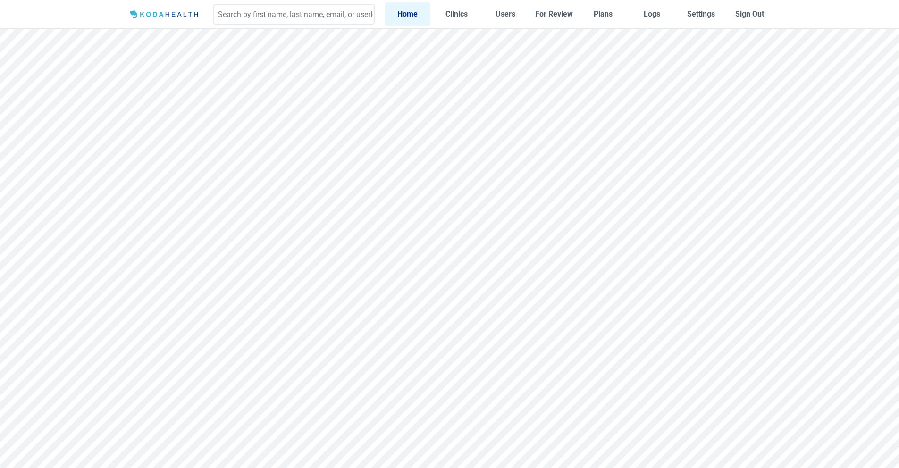  I want to click on a: Home, so click(408, 14).